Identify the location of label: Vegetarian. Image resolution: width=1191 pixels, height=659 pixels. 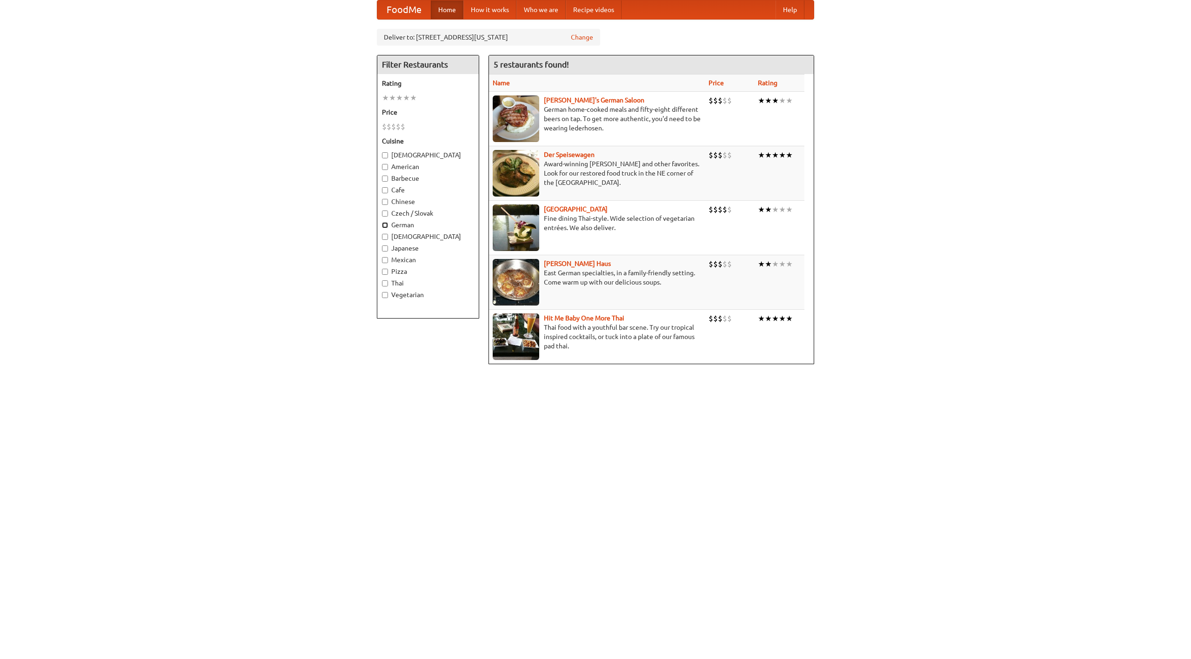
(428, 295).